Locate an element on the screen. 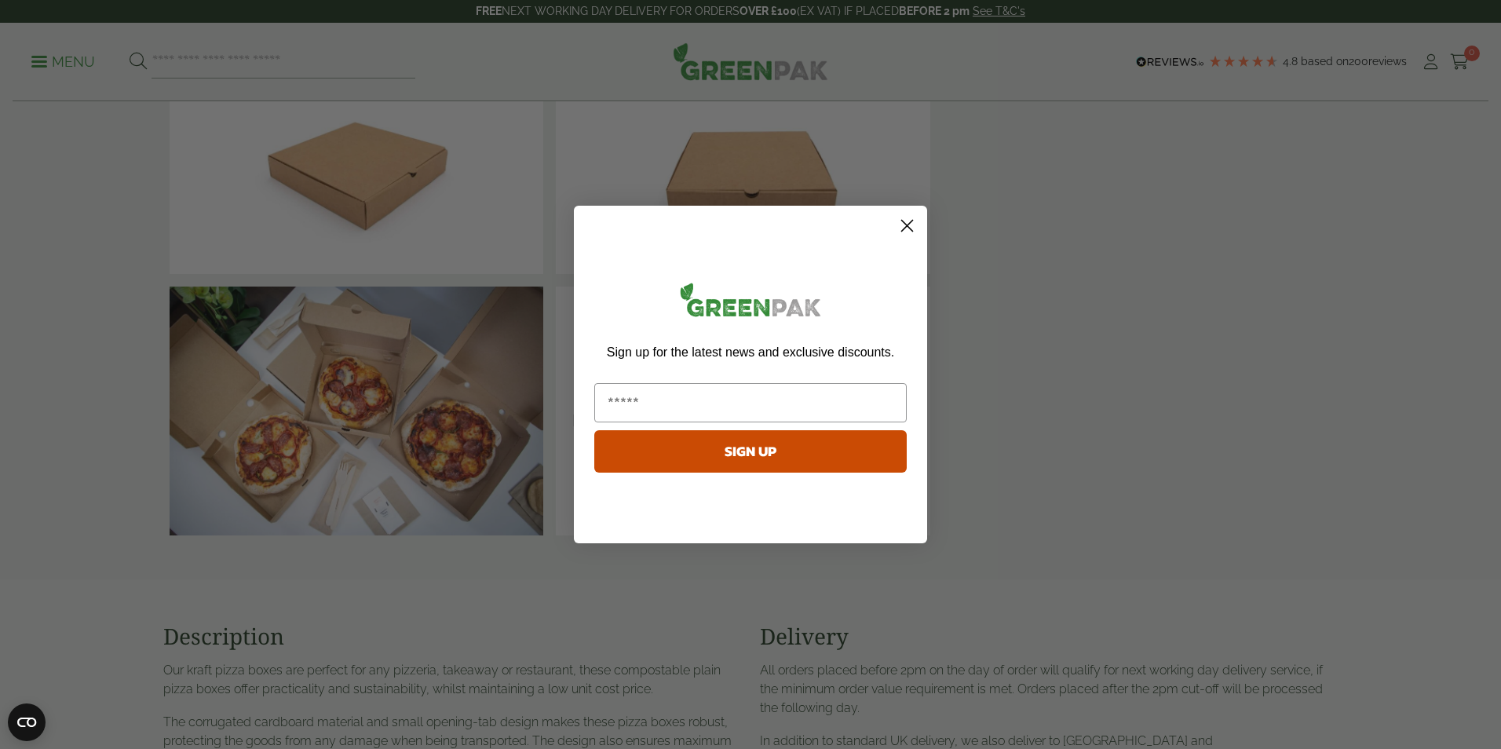 This screenshot has height=749, width=1501. button: Open CMP widget is located at coordinates (27, 722).